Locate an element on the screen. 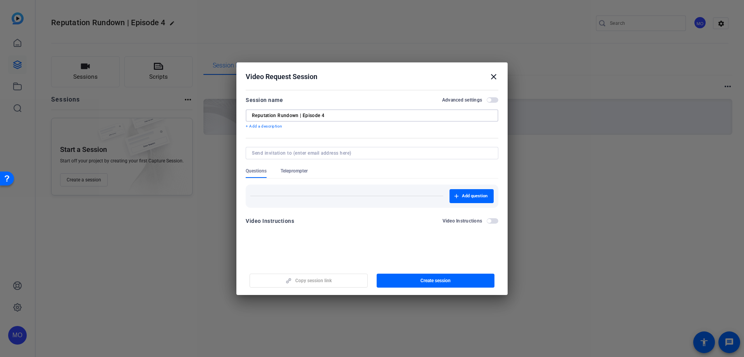 The height and width of the screenshot is (357, 744). mat-icon: close is located at coordinates (494, 77).